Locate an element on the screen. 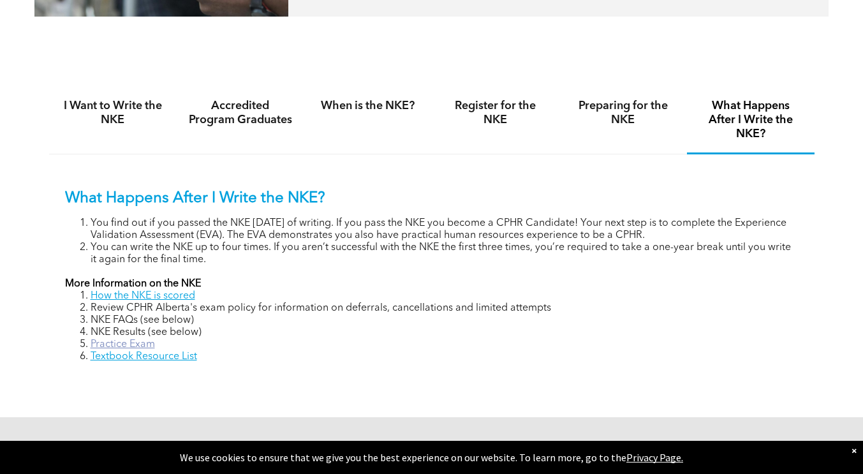 The width and height of the screenshot is (863, 474). li: NKE Results (see below) is located at coordinates (445, 332).